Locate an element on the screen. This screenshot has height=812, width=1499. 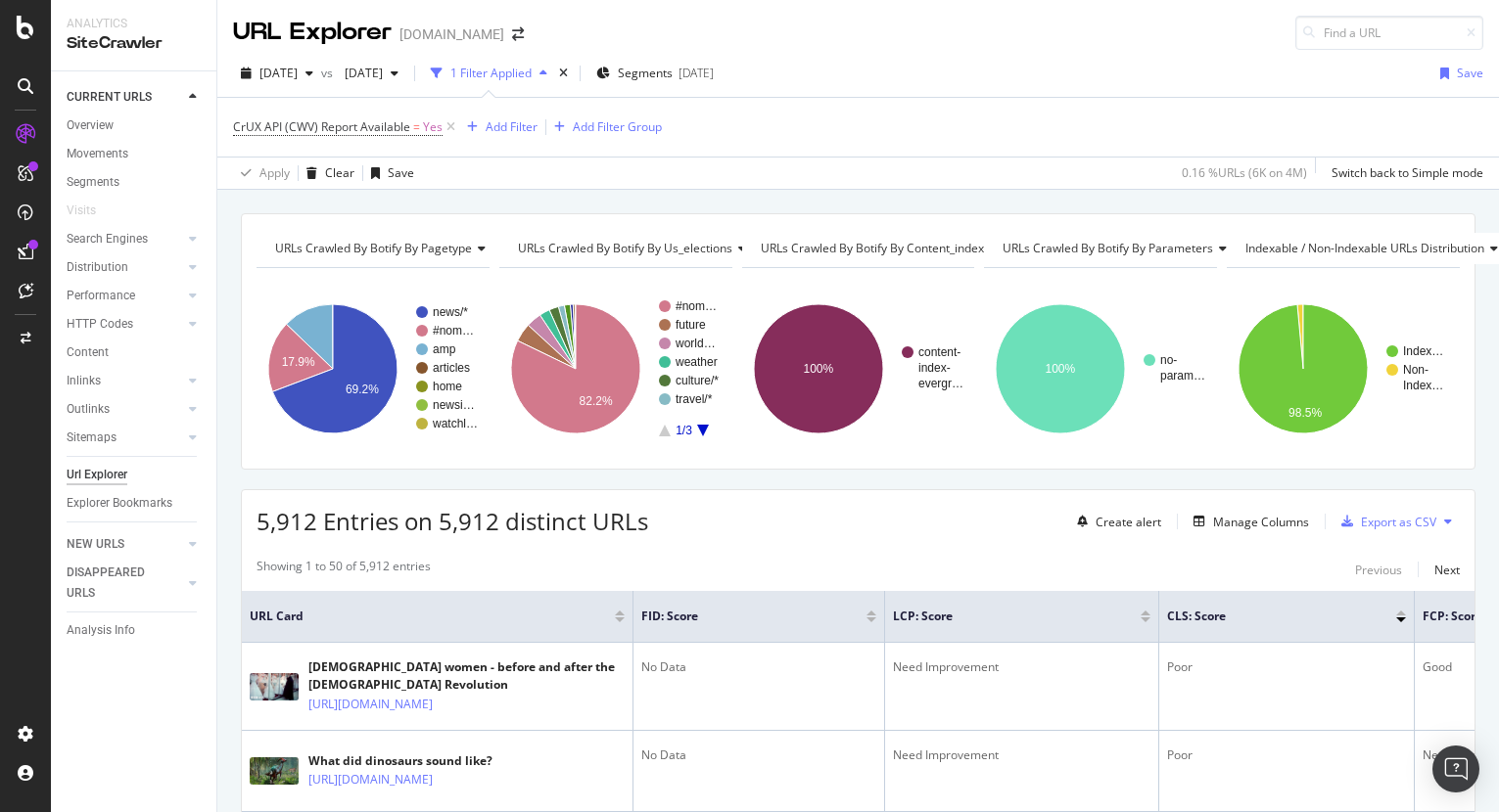
h4: URLs Crawled By Botify By parameters is located at coordinates (1120, 249).